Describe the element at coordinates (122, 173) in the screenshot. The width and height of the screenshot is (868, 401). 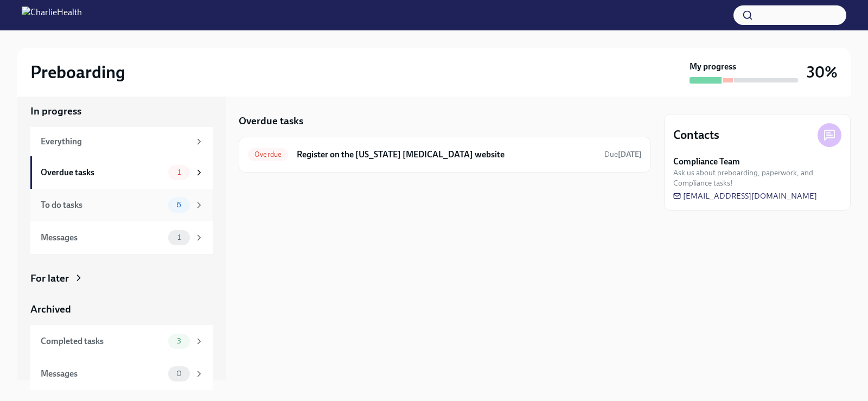
I see `a: Overdue tasks1` at that location.